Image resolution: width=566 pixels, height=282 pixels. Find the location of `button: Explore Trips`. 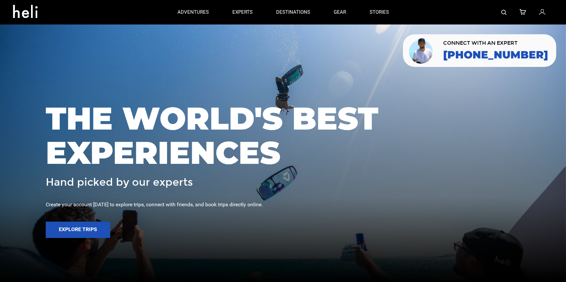

button: Explore Trips is located at coordinates (78, 230).